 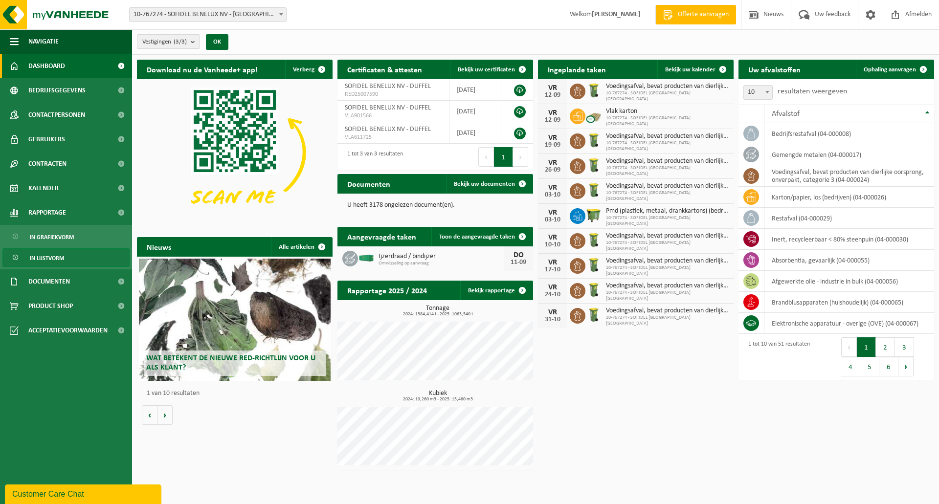 I want to click on span: RED25007590, so click(x=393, y=94).